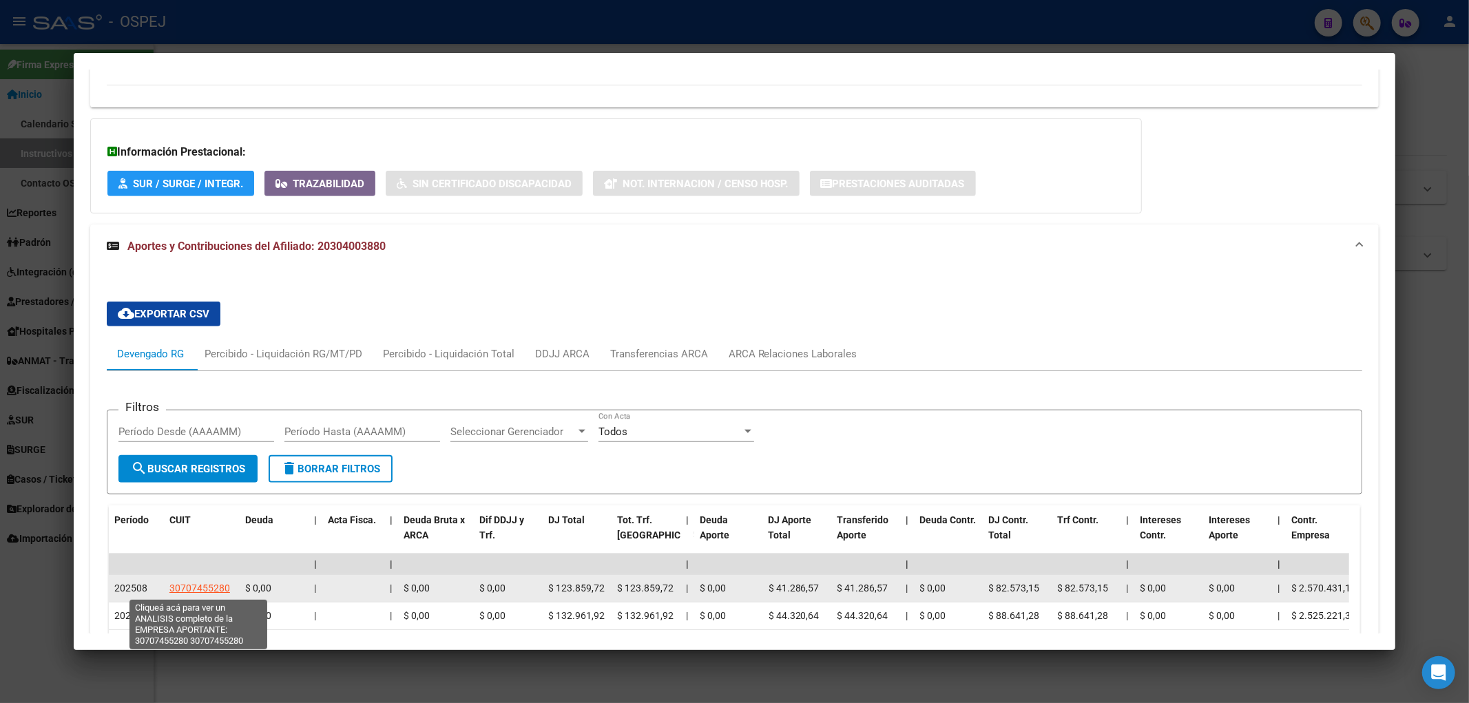 The image size is (1469, 703). I want to click on span: Aportes y Contribuciones del Afiliado: 20304003880, so click(256, 246).